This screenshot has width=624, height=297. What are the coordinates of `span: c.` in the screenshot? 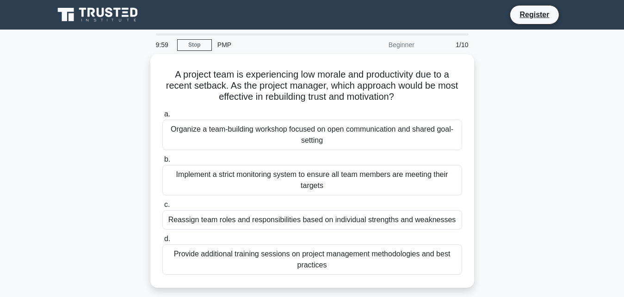 It's located at (167, 204).